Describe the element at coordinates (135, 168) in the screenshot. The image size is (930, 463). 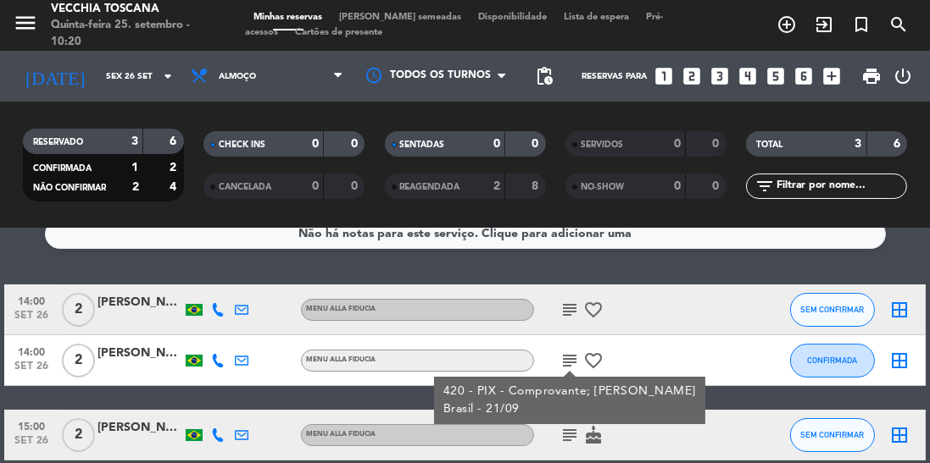
I see `strong: 1` at that location.